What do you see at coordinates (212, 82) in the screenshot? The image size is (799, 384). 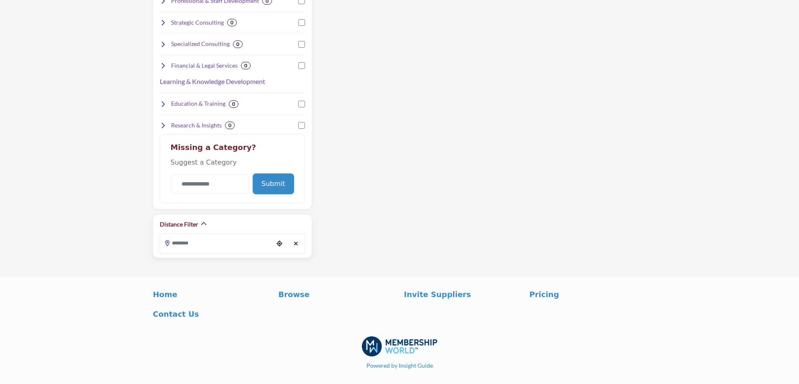 I see `h3: Learning & Knowledge Development` at bounding box center [212, 82].